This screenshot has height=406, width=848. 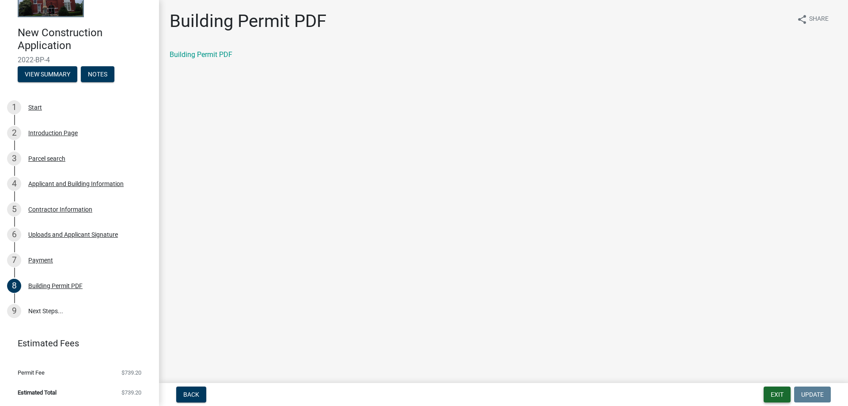 I want to click on div: 5, so click(x=14, y=209).